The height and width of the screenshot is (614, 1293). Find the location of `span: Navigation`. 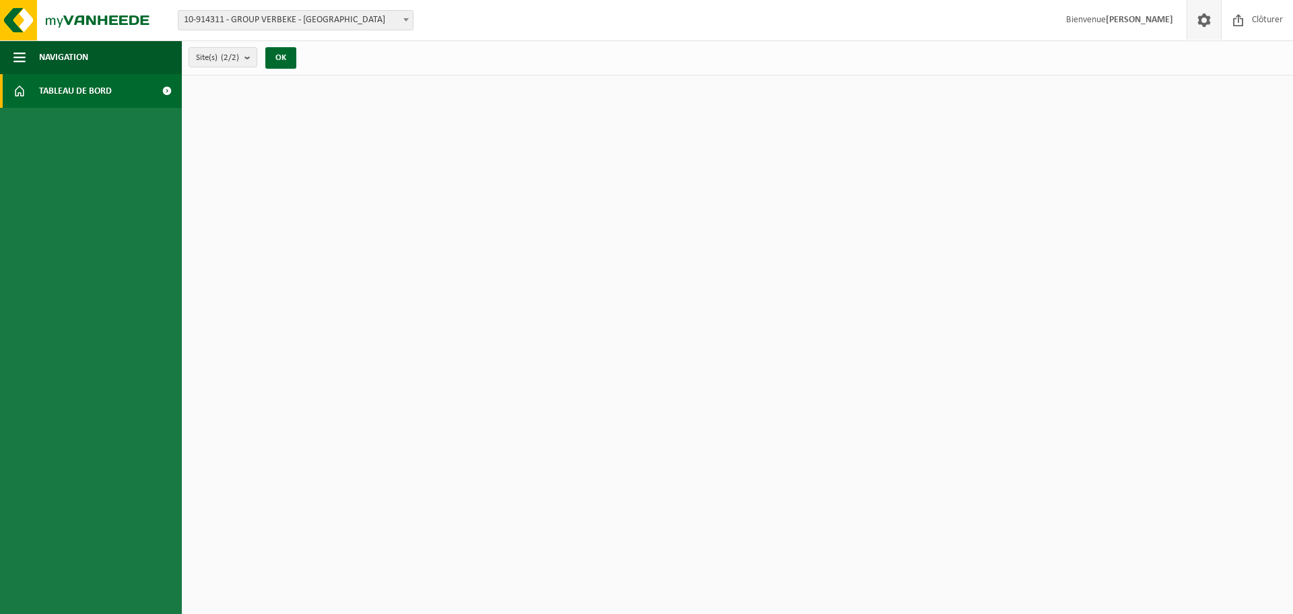

span: Navigation is located at coordinates (63, 57).